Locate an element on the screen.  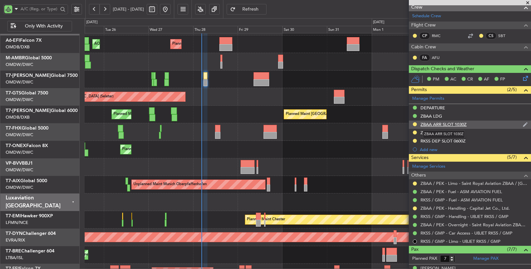
div: Mon 1 is located at coordinates (394, 30).